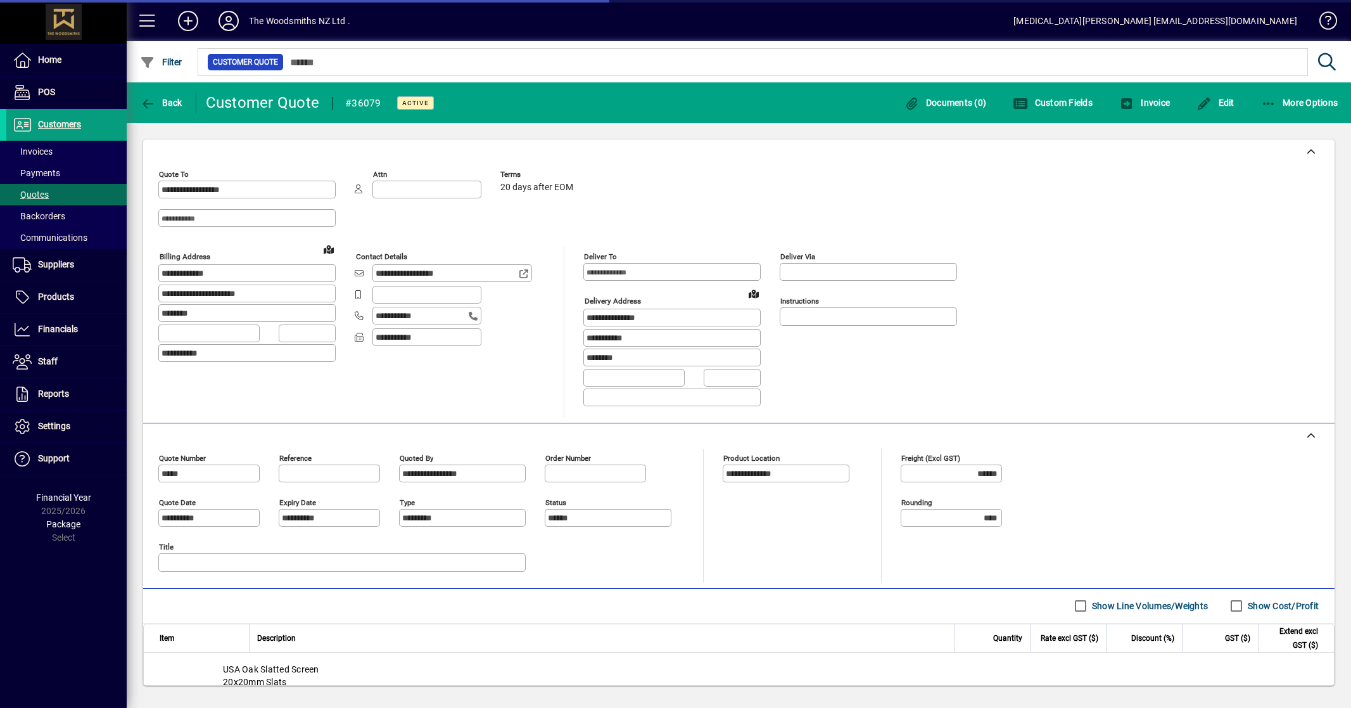  Describe the element at coordinates (67, 151) in the screenshot. I see `a: Invoices` at that location.